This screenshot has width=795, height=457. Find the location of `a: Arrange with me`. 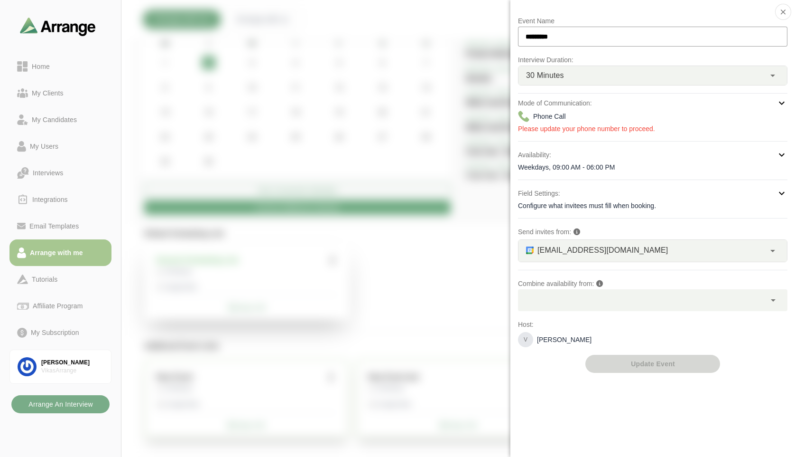

a: Arrange with me is located at coordinates (60, 252).